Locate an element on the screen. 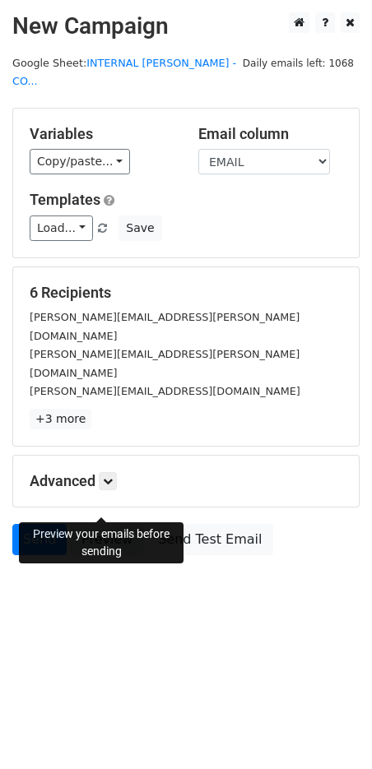 The width and height of the screenshot is (372, 769). div: Chat Widget is located at coordinates (331, 729).